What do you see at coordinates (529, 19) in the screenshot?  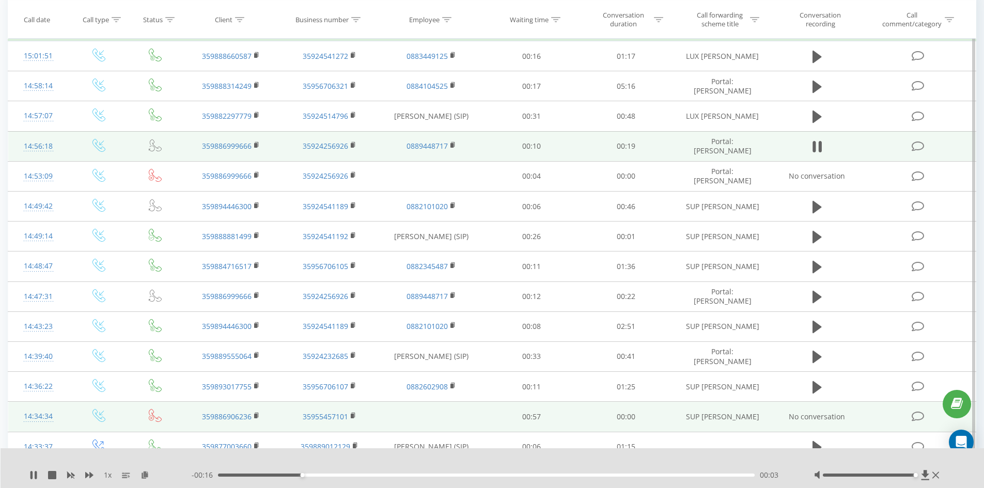 I see `div: Waiting time` at bounding box center [529, 19].